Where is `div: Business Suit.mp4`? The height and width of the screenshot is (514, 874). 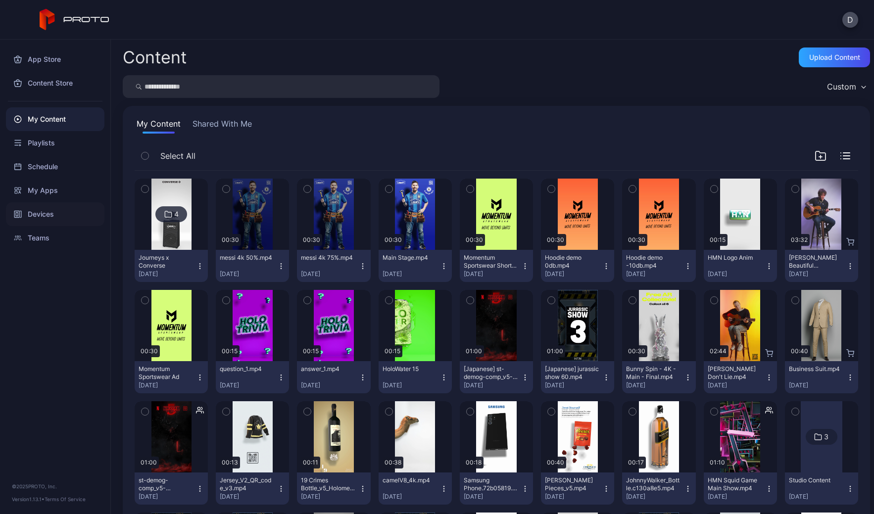 div: Business Suit.mp4 is located at coordinates (816, 369).